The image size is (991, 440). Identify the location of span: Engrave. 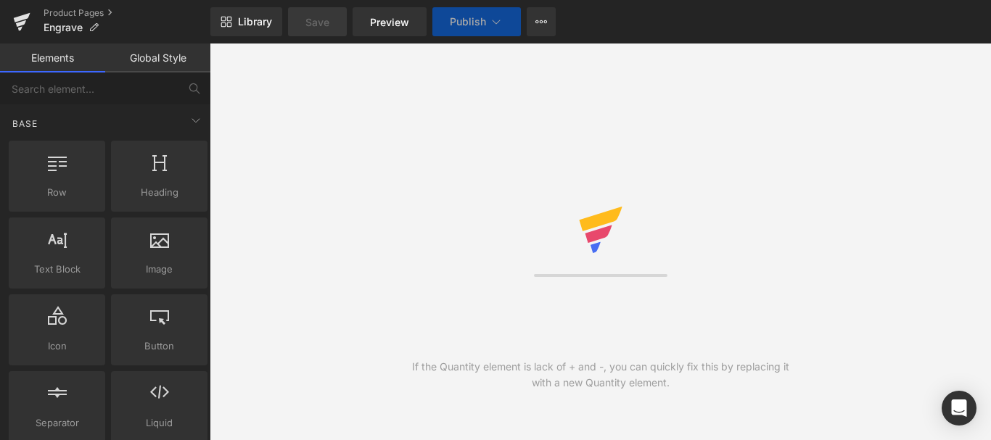
(63, 28).